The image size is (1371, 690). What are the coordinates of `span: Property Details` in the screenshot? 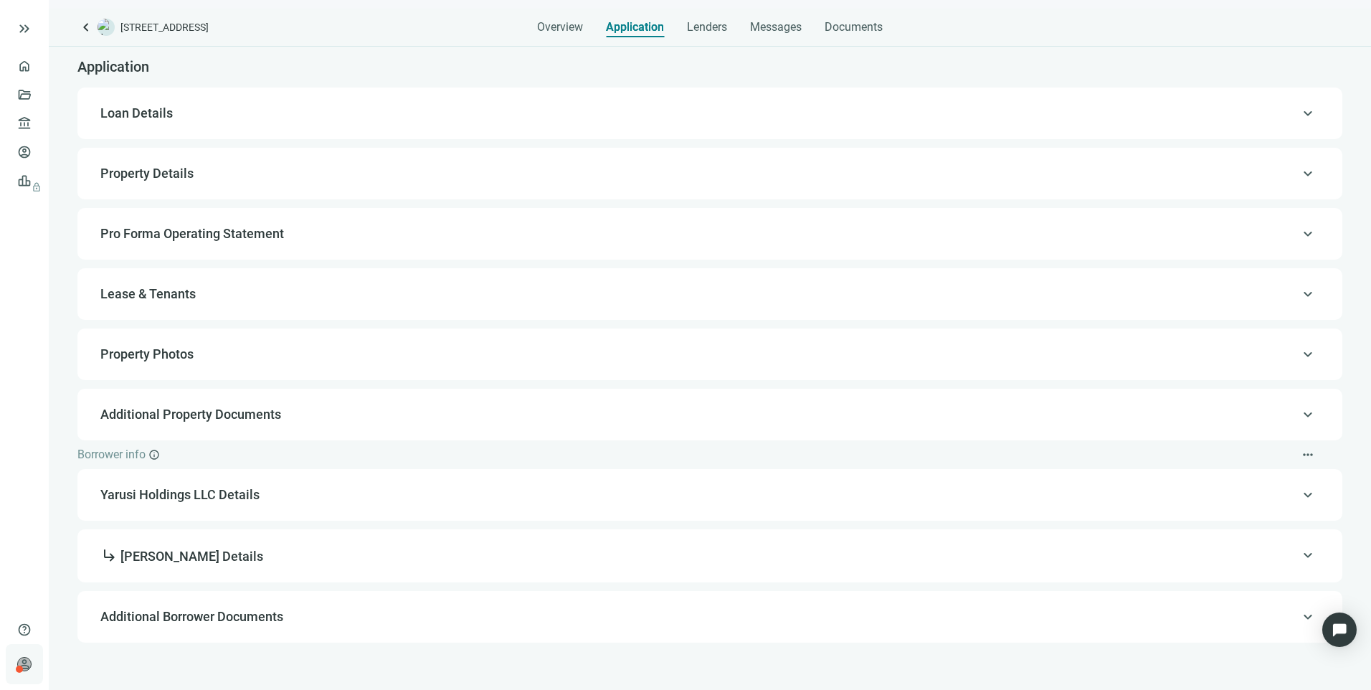 It's located at (147, 173).